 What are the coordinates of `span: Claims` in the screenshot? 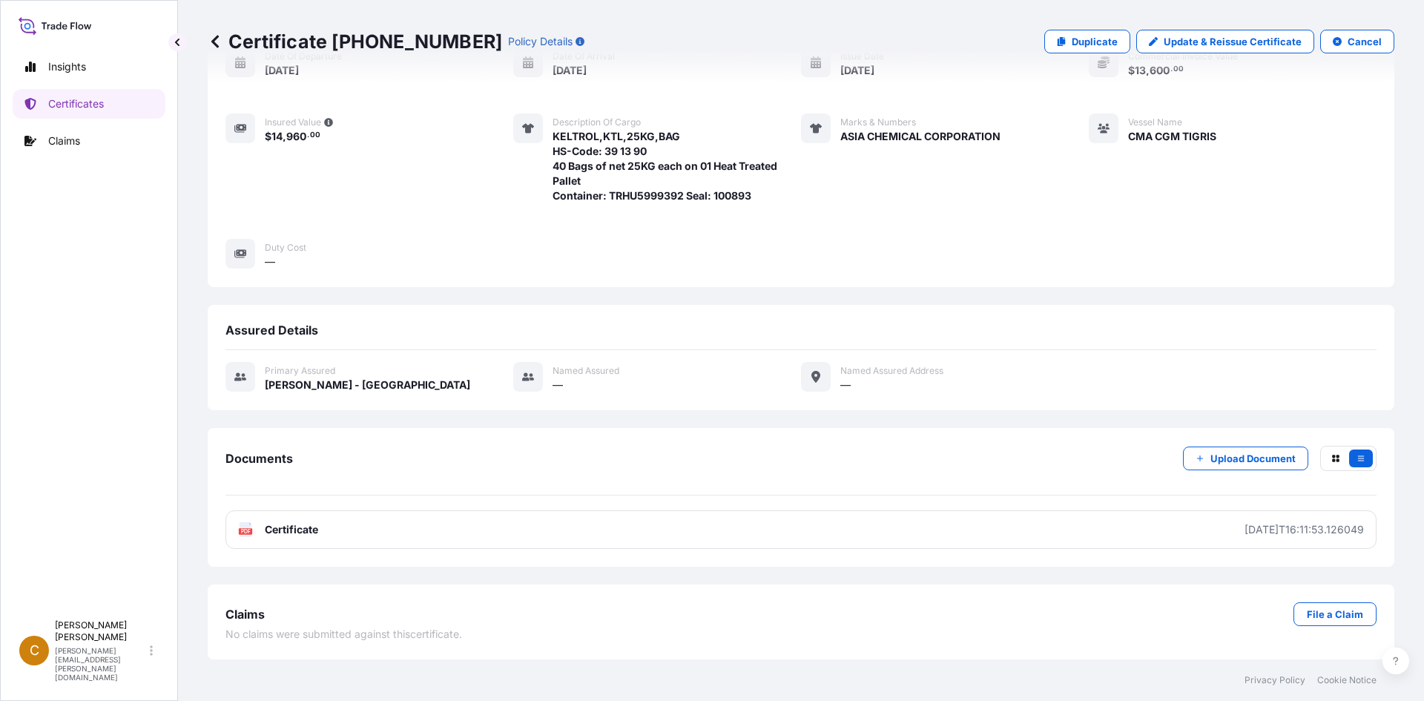 It's located at (245, 614).